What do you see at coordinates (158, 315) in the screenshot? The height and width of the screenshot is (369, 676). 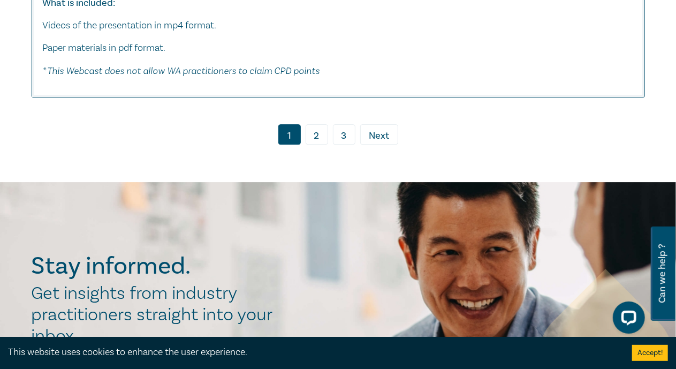 I see `h2: Get insights from industry practitioners straight into your inbox.` at bounding box center [158, 315].